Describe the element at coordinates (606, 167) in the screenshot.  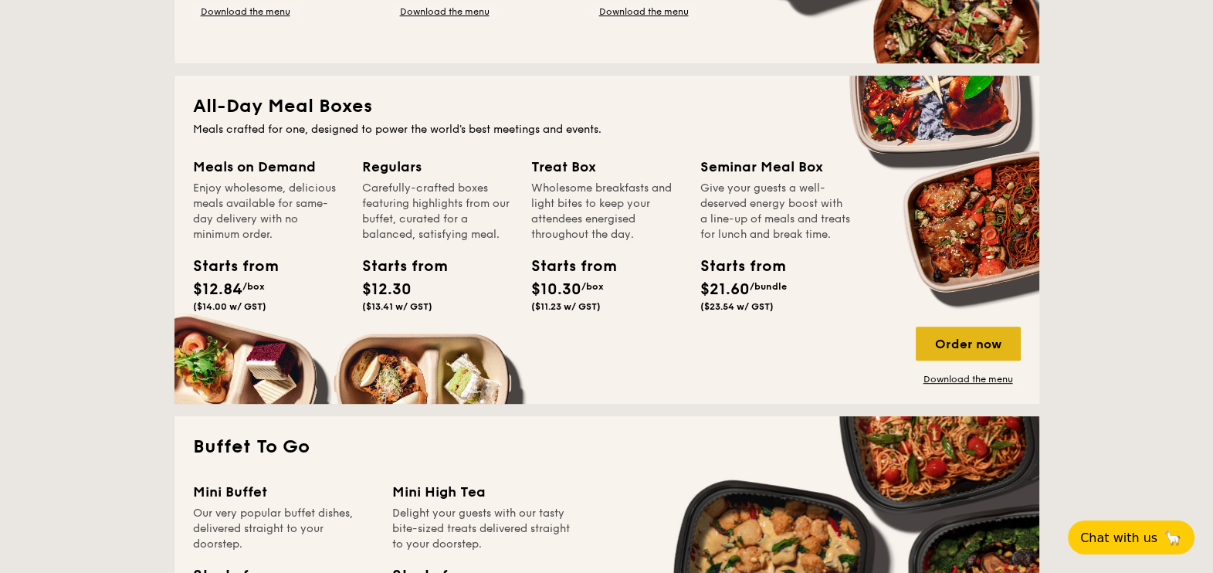
I see `div: Treat Box` at that location.